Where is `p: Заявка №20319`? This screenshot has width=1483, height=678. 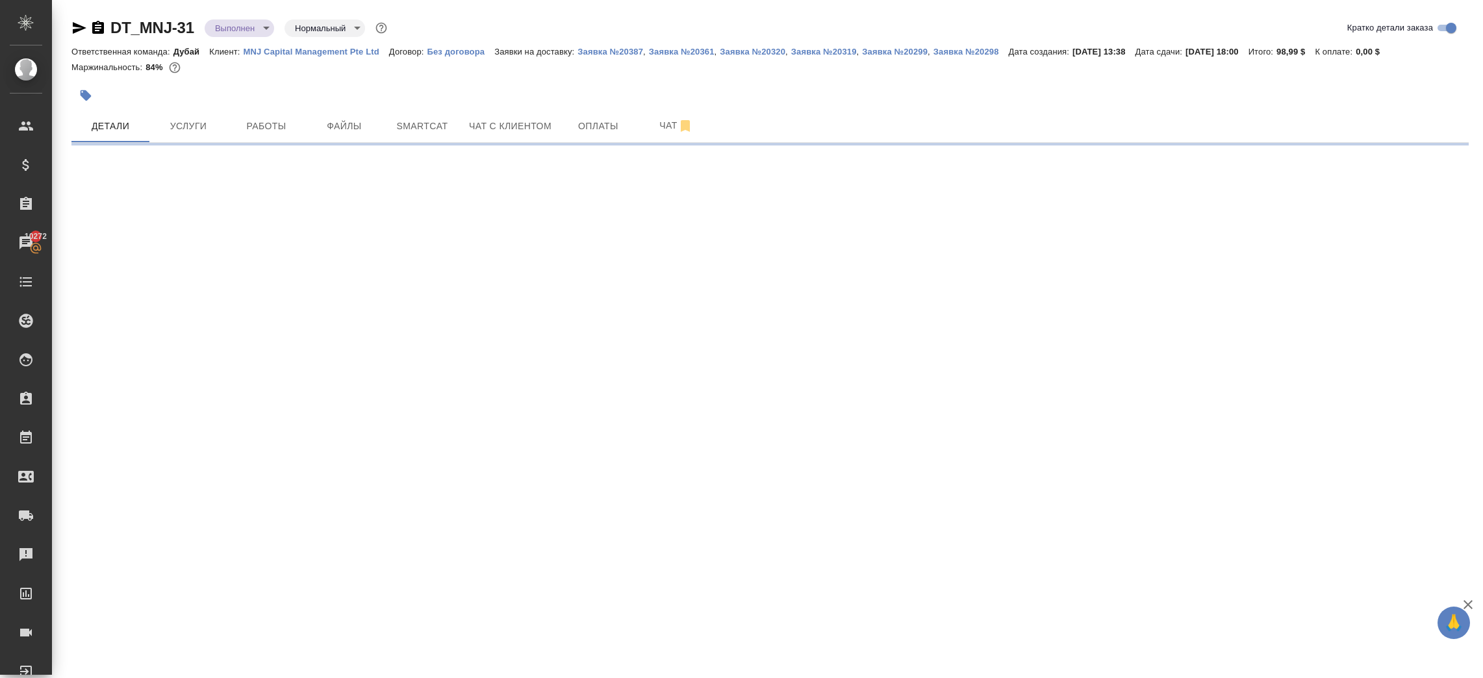 p: Заявка №20319 is located at coordinates (824, 51).